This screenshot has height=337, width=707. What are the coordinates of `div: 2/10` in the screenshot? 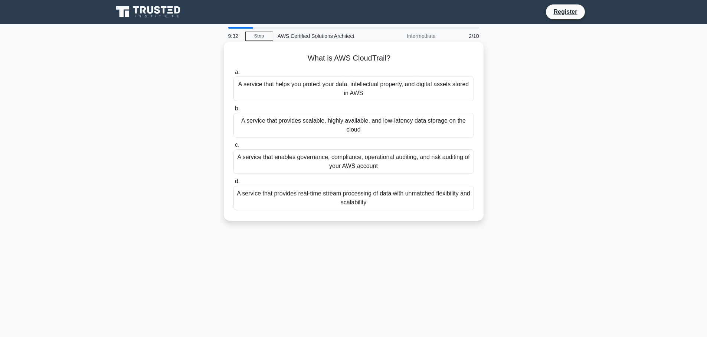 It's located at (462, 36).